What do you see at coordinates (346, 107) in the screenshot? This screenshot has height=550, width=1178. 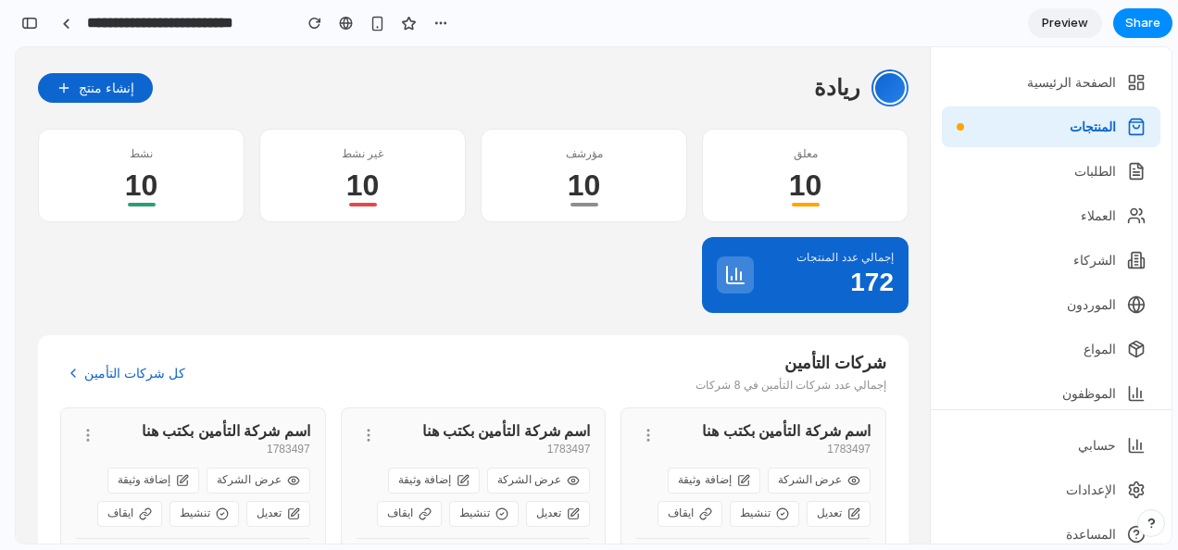 I see `div: غير نشط` at bounding box center [346, 107].